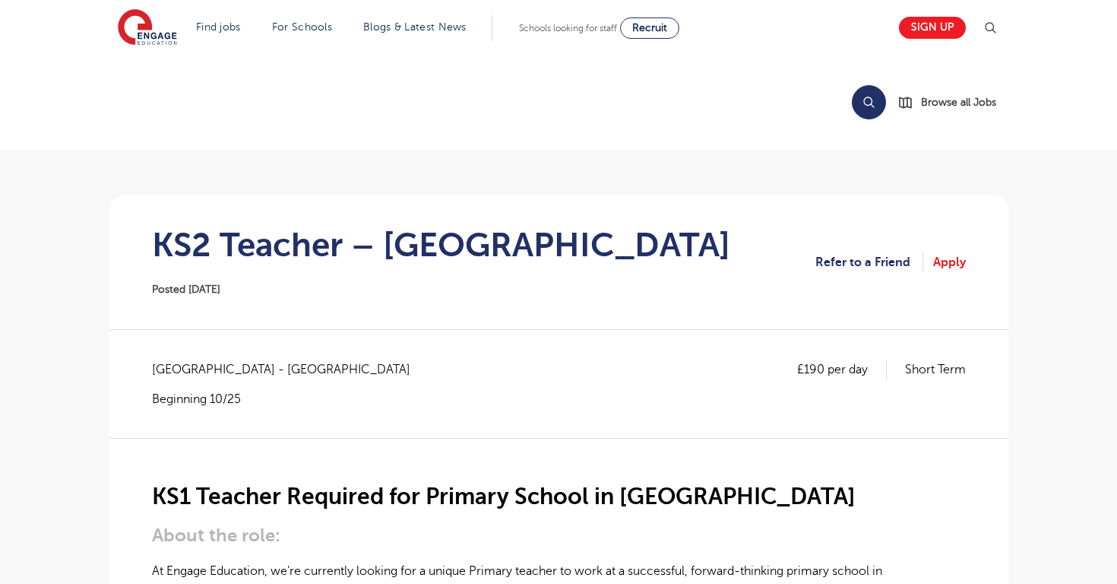  Describe the element at coordinates (218, 27) in the screenshot. I see `a: Find jobs` at that location.